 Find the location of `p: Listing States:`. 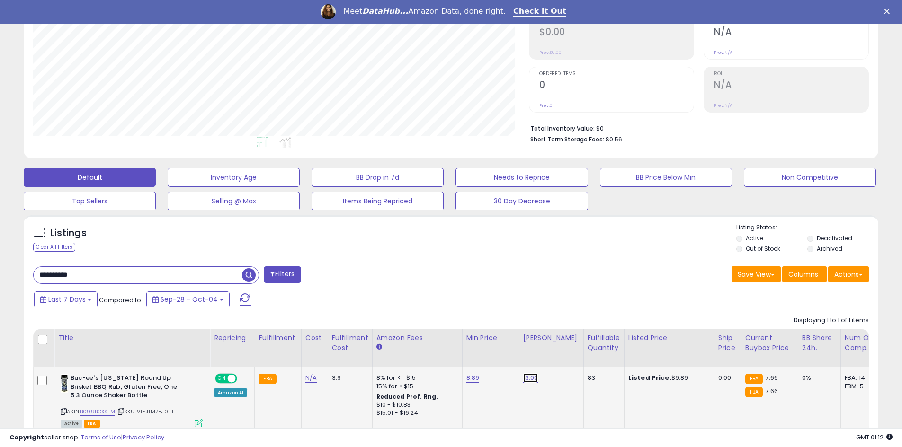

p: Listing States: is located at coordinates (807, 228).